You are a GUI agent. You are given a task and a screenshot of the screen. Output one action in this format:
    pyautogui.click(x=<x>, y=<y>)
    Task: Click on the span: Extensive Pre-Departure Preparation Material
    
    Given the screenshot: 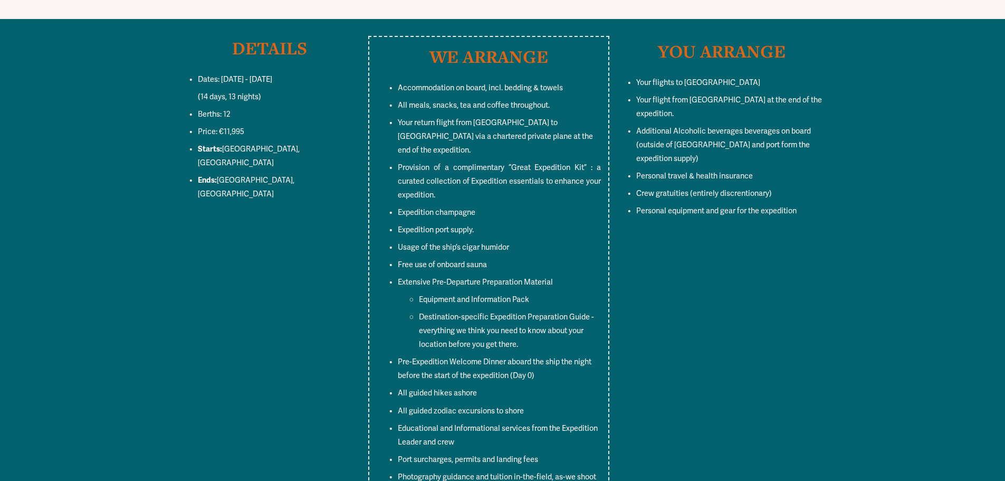 What is the action you would take?
    pyautogui.click(x=475, y=282)
    